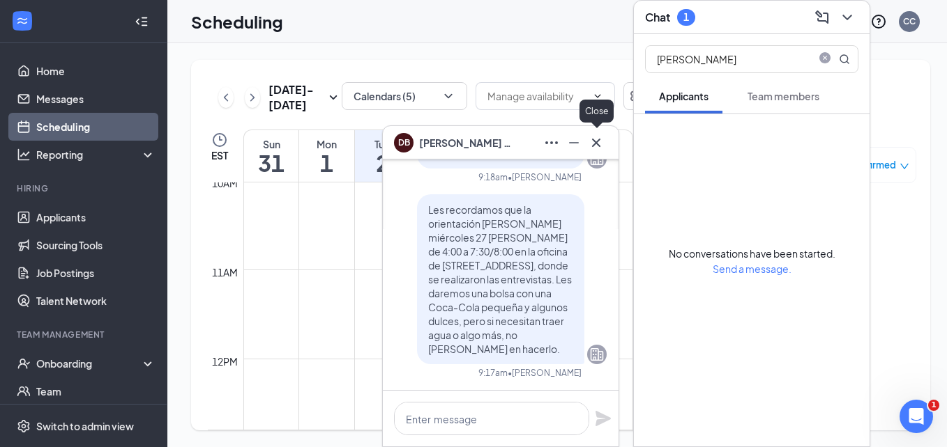 This screenshot has height=447, width=947. I want to click on button: ComposeMessage, so click(822, 17).